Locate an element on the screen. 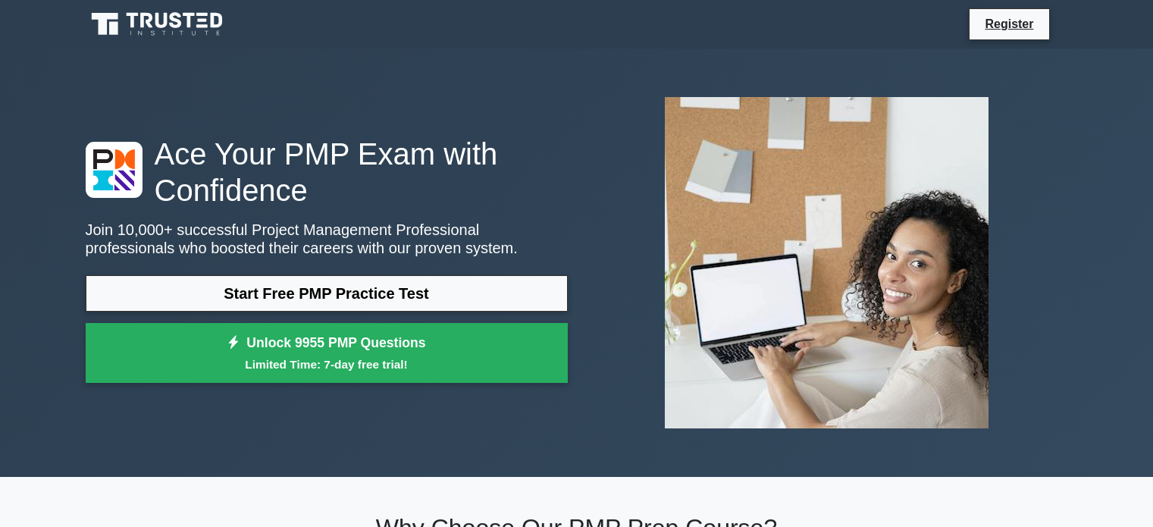 This screenshot has height=527, width=1153. a: Unlock 9955 PMP QuestionsLimited Time: 7-day free trial! is located at coordinates (327, 353).